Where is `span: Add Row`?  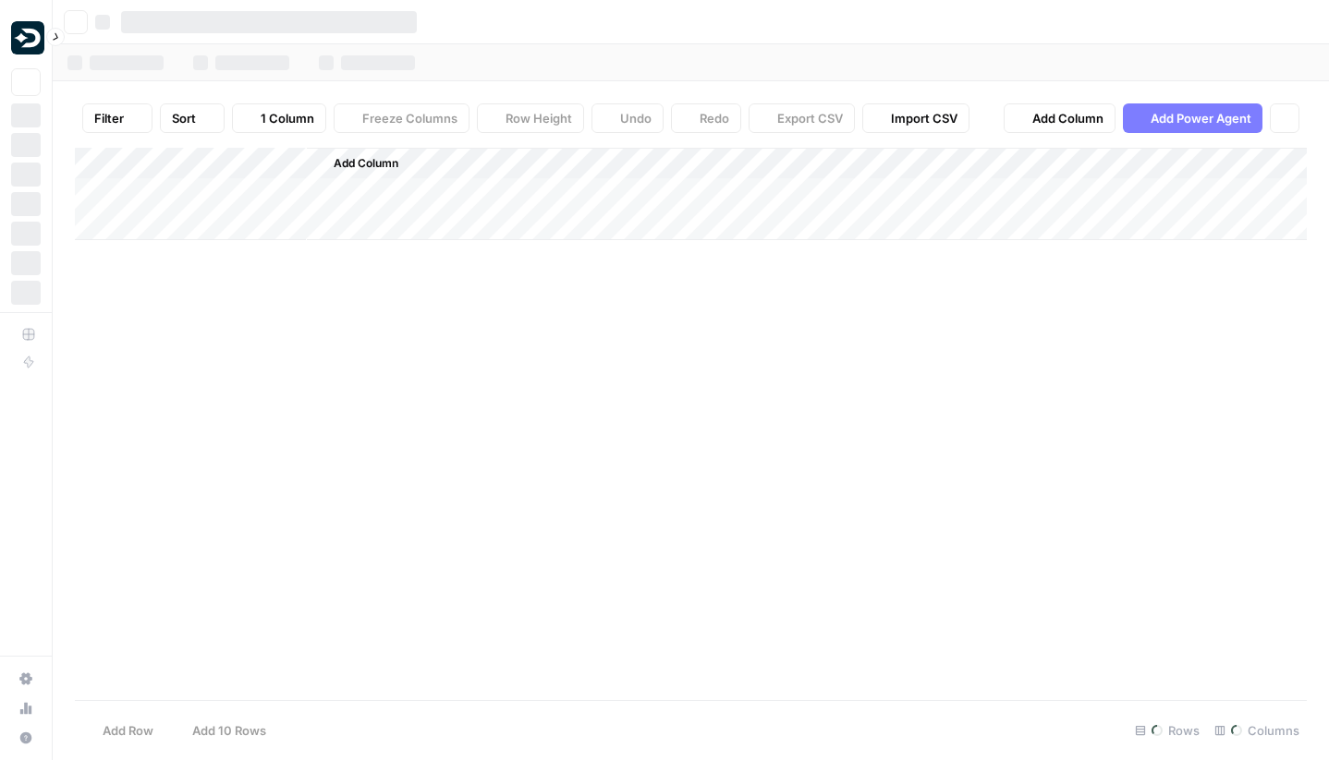 span: Add Row is located at coordinates (128, 731).